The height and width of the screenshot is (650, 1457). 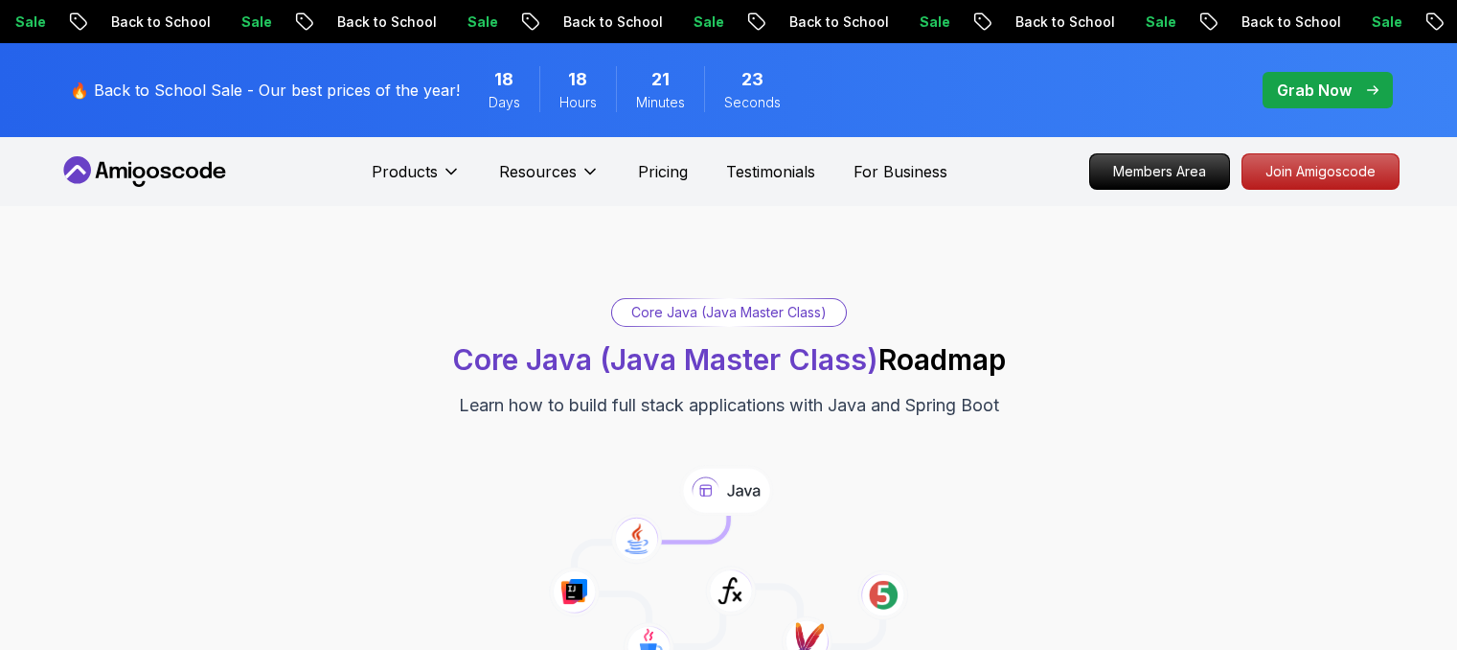 What do you see at coordinates (504, 103) in the screenshot?
I see `span: Days` at bounding box center [504, 103].